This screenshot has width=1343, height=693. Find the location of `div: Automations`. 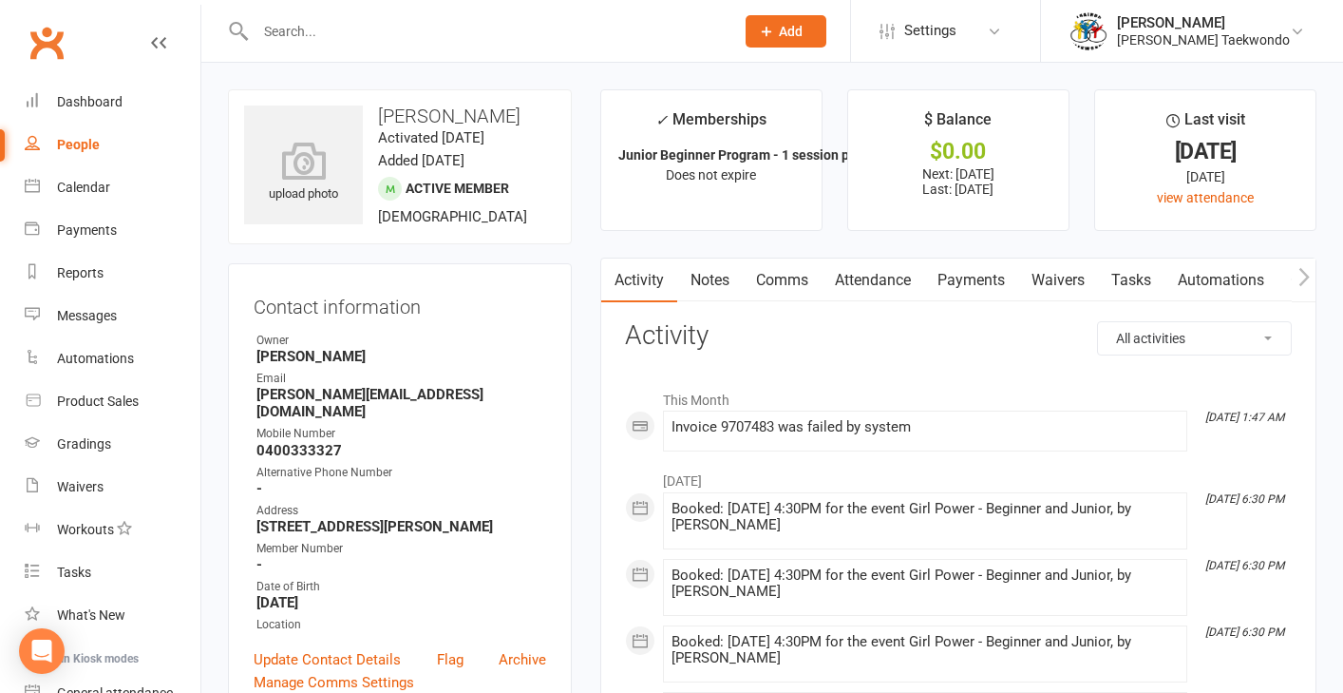

div: Automations is located at coordinates (95, 358).